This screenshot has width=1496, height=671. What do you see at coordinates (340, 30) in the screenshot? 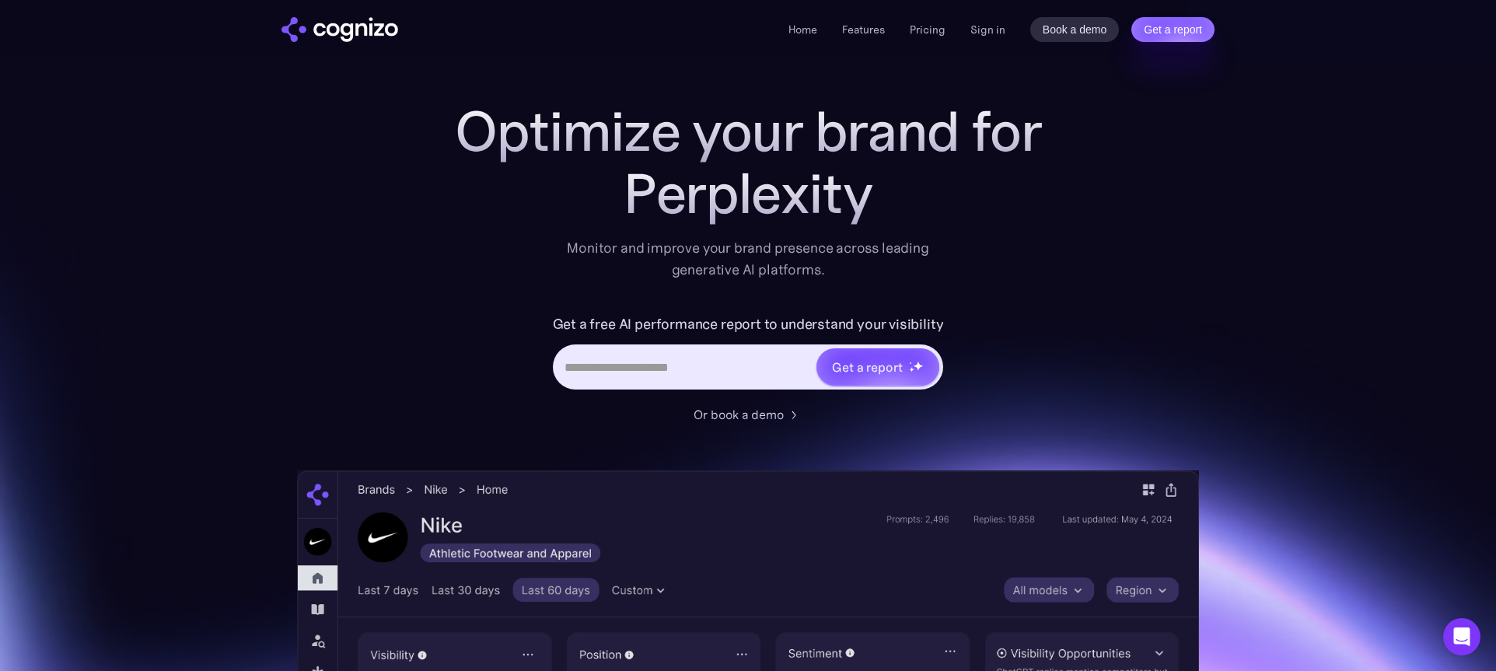
I see `a: home` at bounding box center [340, 30].